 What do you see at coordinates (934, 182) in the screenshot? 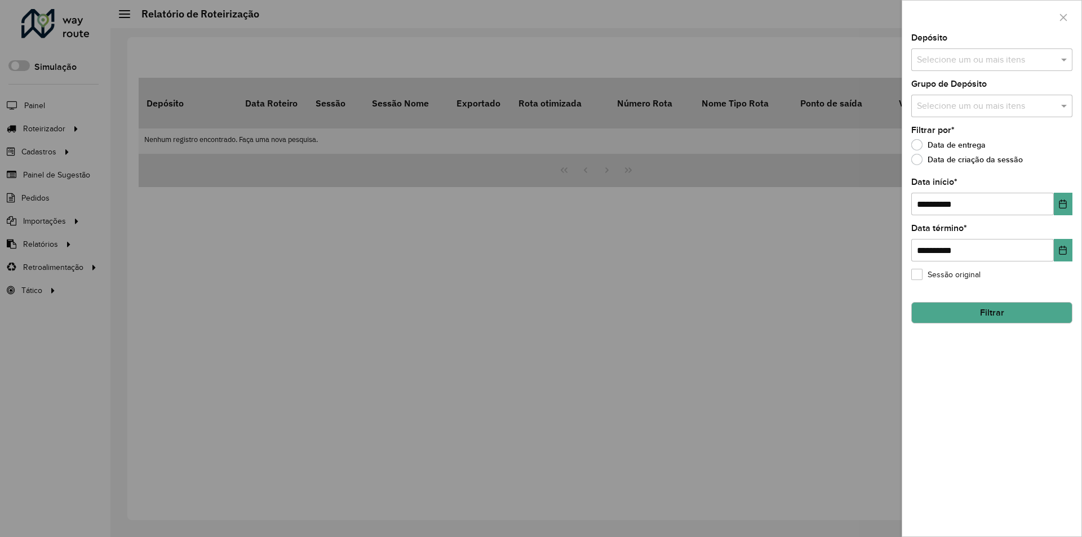
I see `label: Data início` at bounding box center [934, 182].